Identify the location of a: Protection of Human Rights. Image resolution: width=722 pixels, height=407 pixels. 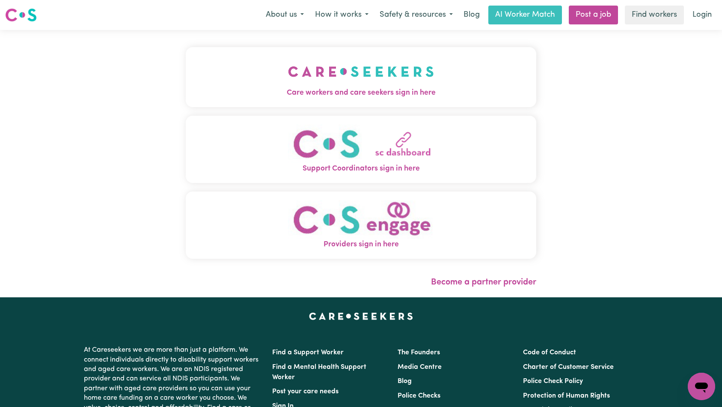
(566, 396).